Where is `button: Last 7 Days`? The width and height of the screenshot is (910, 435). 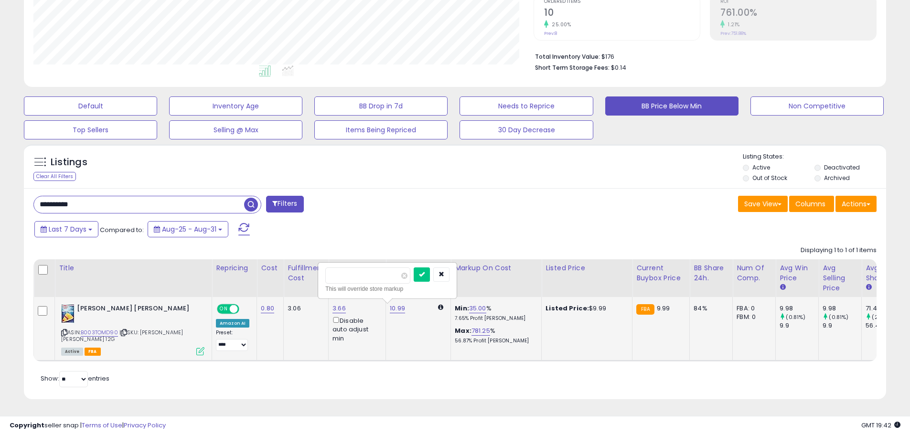 button: Last 7 Days is located at coordinates (66, 229).